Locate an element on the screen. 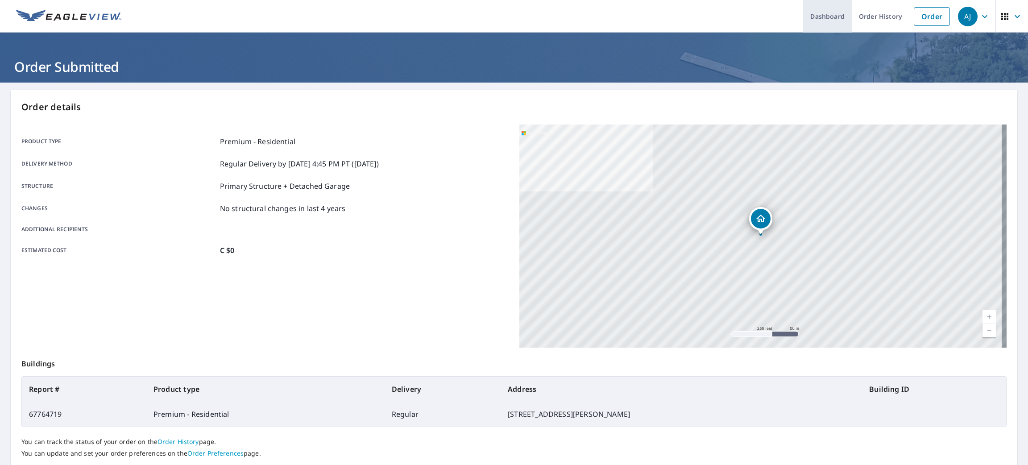 The width and height of the screenshot is (1028, 465). td: 67764719 is located at coordinates (84, 414).